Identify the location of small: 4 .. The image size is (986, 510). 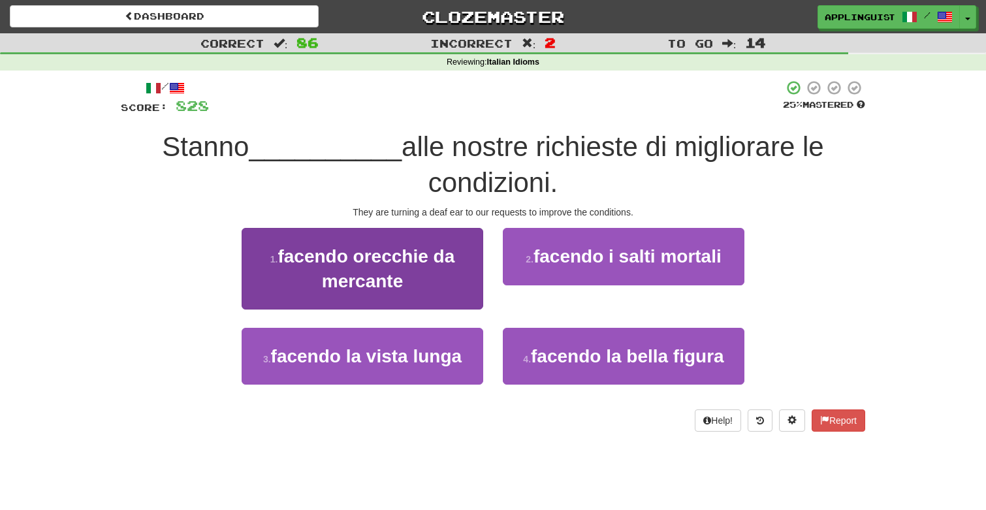
(527, 359).